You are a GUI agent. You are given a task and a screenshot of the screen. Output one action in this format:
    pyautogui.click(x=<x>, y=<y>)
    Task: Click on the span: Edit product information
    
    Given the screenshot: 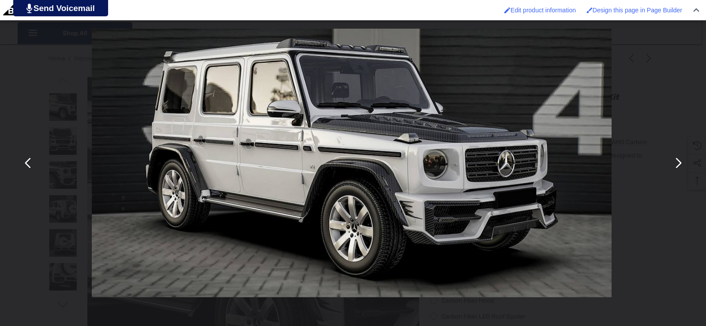 What is the action you would take?
    pyautogui.click(x=543, y=10)
    